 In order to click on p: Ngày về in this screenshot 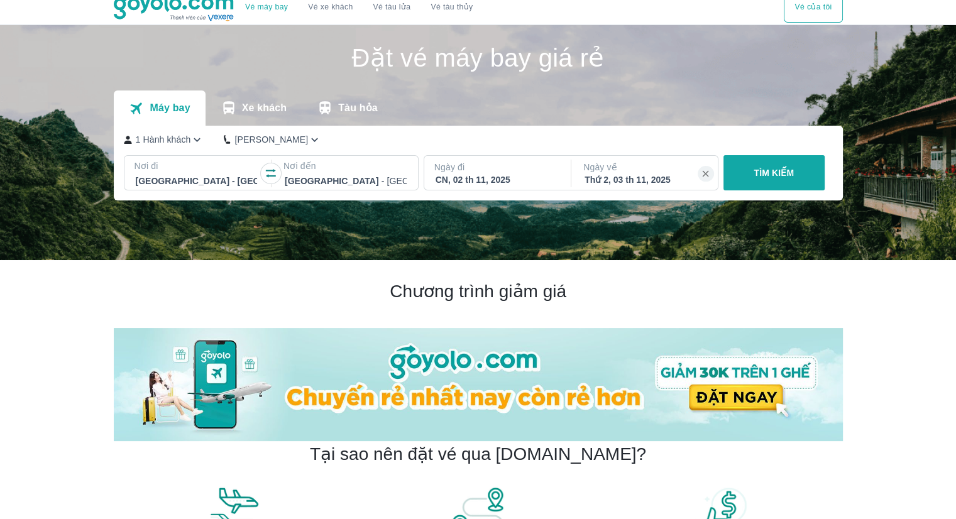, I will do `click(645, 167)`.